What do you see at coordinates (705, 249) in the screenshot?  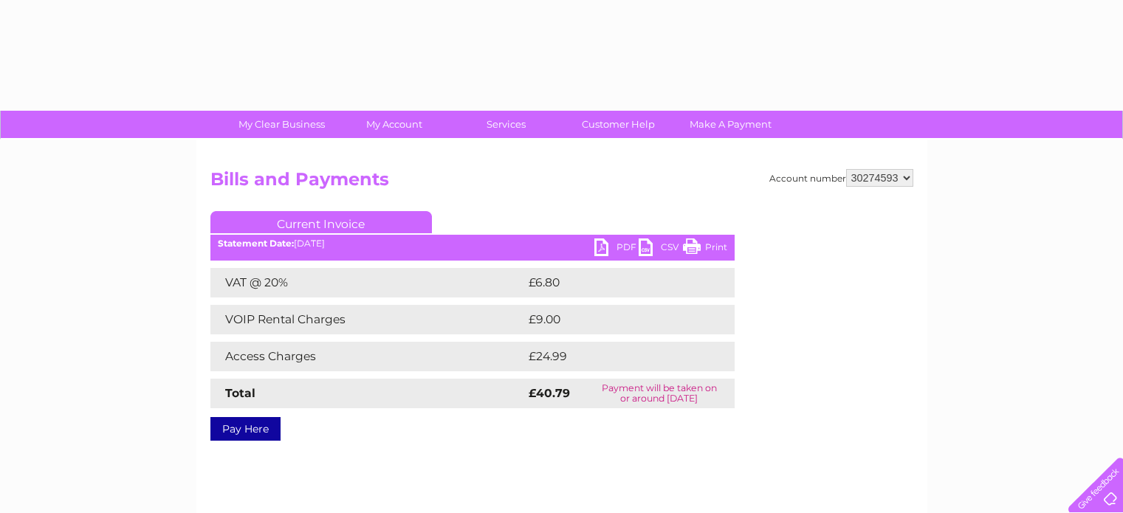 I see `a: Print` at bounding box center [705, 249].